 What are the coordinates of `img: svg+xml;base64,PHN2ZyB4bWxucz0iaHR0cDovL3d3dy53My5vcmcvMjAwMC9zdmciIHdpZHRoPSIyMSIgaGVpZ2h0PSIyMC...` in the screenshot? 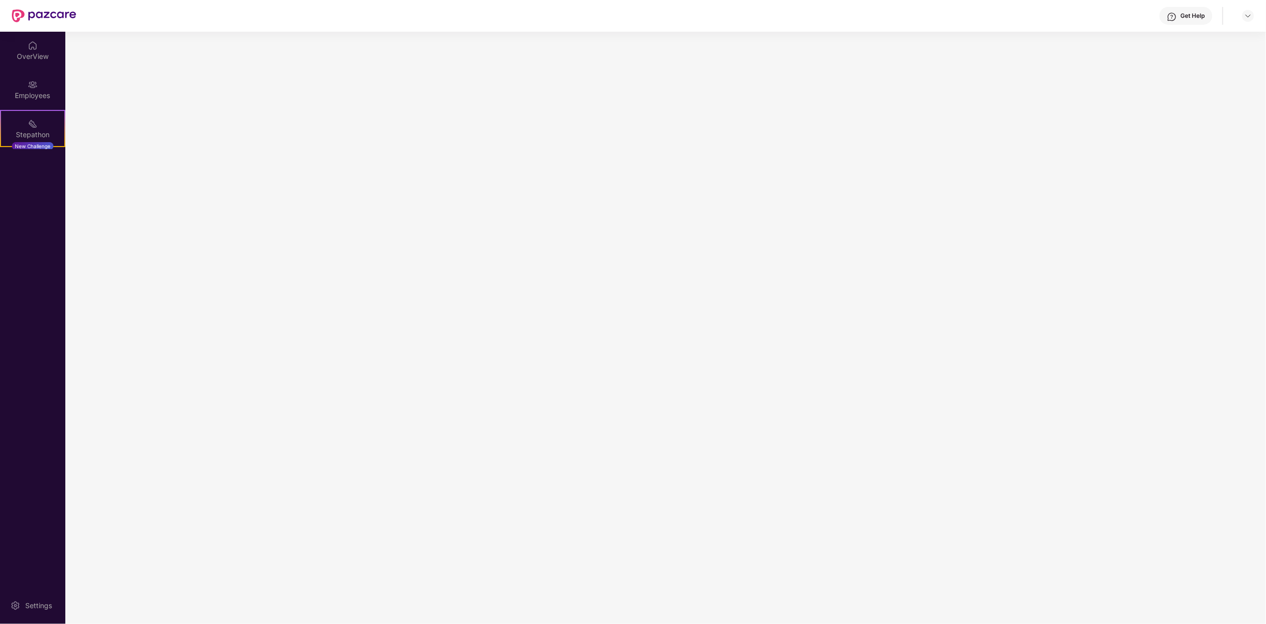 It's located at (33, 124).